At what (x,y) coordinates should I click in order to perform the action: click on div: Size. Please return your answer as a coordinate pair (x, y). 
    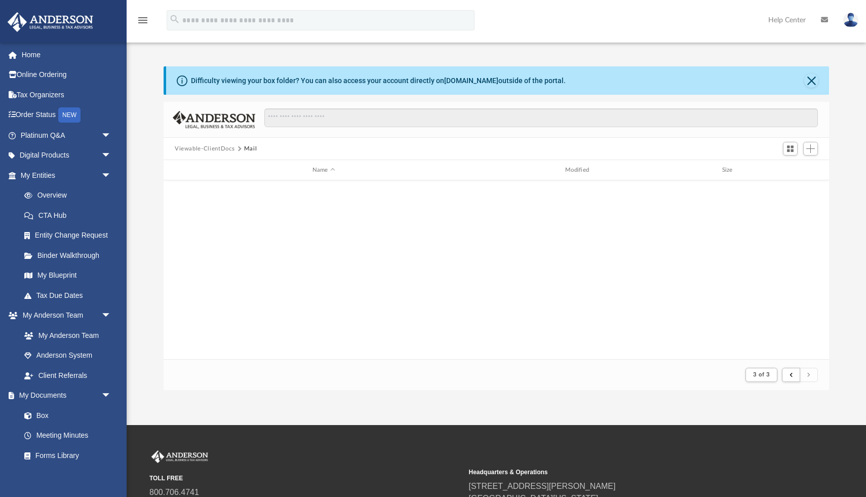
    Looking at the image, I should click on (729, 170).